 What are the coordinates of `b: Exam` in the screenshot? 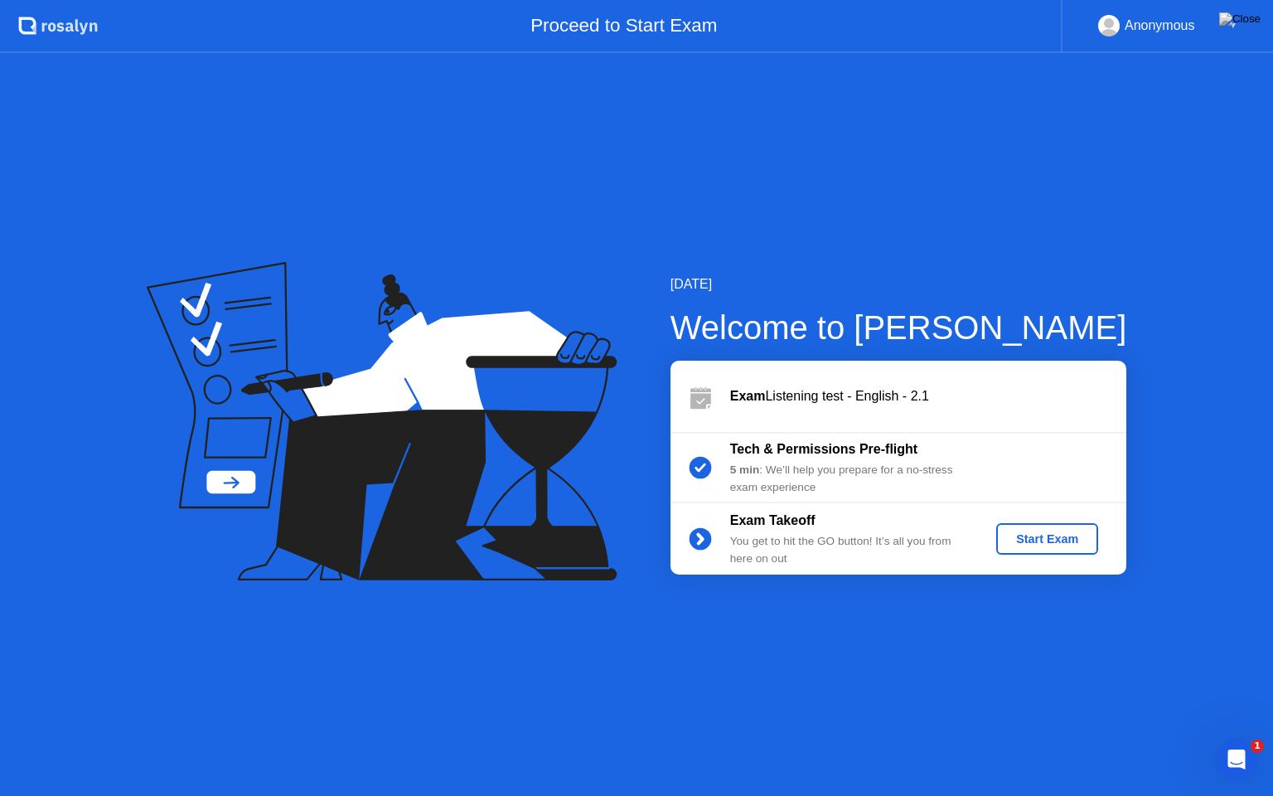 It's located at (748, 395).